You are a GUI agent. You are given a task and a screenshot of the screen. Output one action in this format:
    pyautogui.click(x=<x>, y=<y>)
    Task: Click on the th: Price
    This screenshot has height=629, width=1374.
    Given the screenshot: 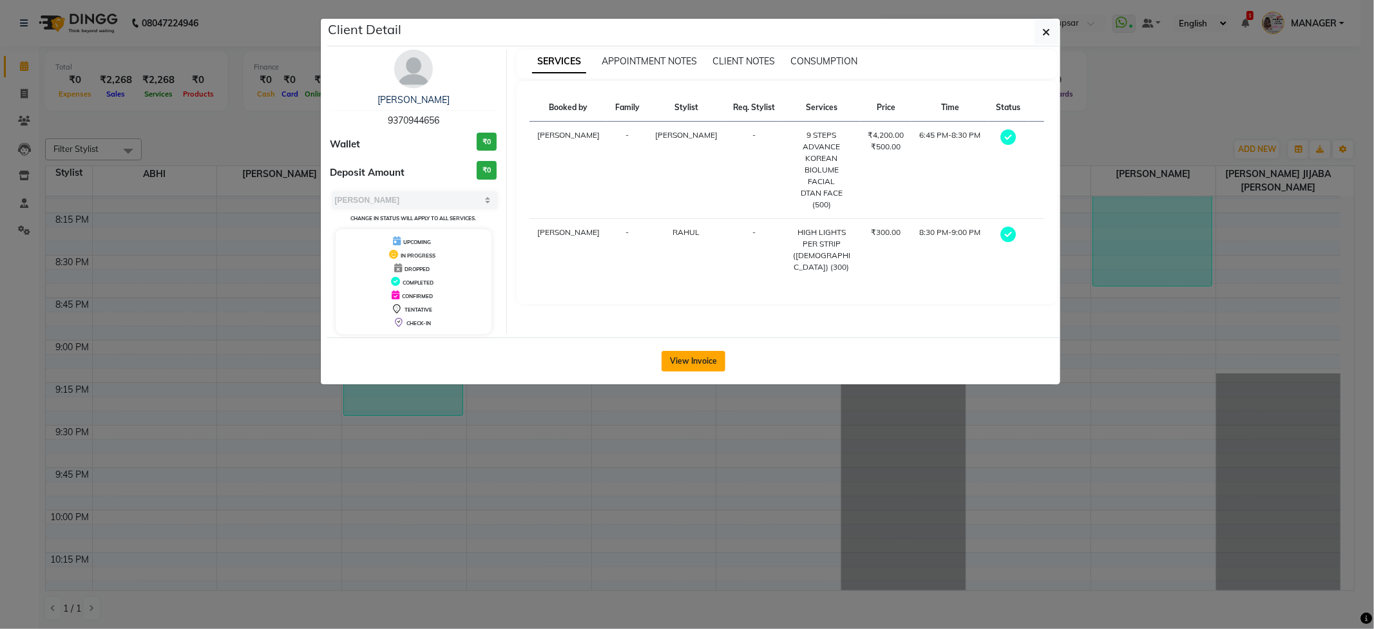 What is the action you would take?
    pyautogui.click(x=886, y=108)
    